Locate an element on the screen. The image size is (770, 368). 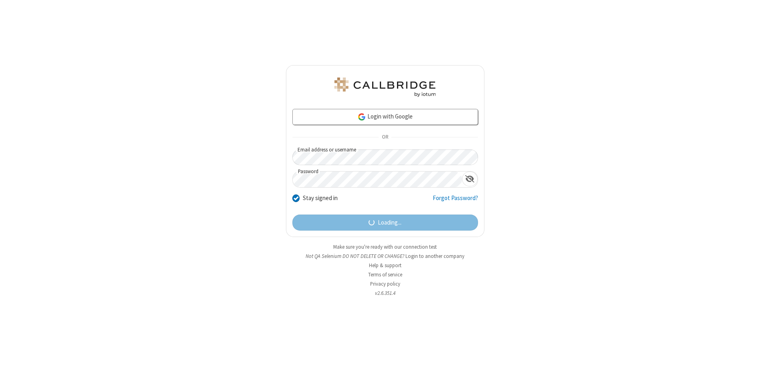
a: Privacy policy is located at coordinates (385, 283).